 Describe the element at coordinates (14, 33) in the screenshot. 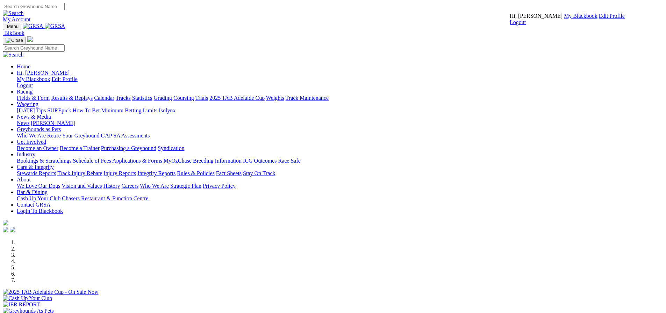

I see `a: BlkBook` at that location.